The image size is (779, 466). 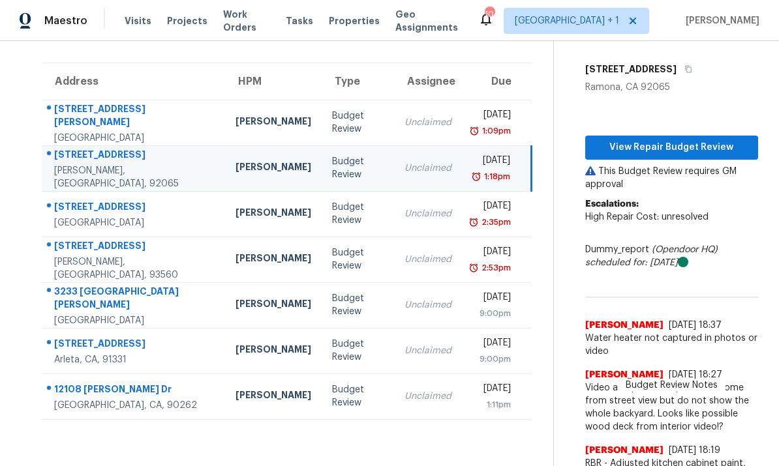 What do you see at coordinates (187, 21) in the screenshot?
I see `span: Projects` at bounding box center [187, 21].